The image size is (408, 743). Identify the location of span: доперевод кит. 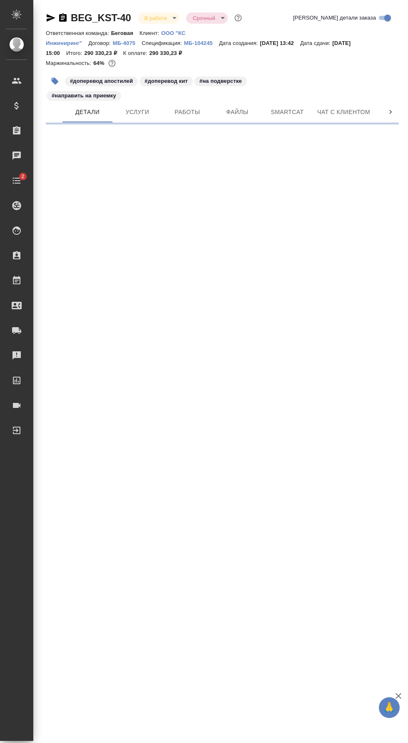
(166, 80).